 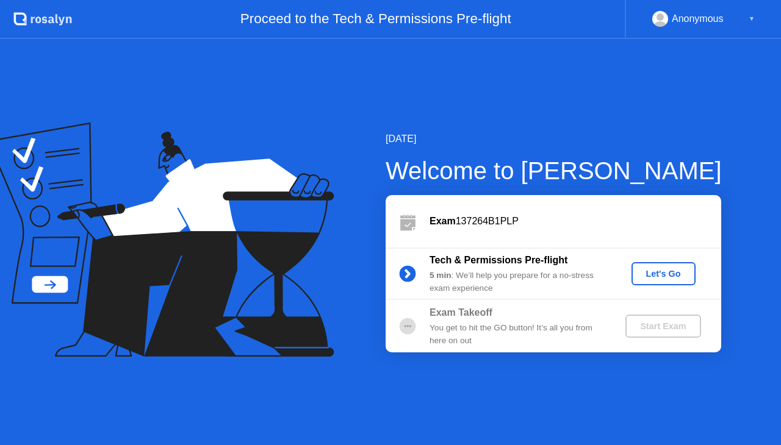 What do you see at coordinates (663, 274) in the screenshot?
I see `div: Let's Go` at bounding box center [663, 274].